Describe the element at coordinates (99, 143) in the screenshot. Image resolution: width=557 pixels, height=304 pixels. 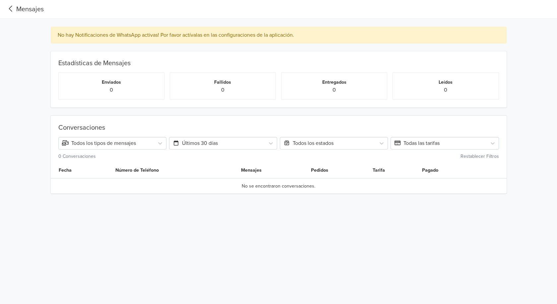
I see `span: Todos los tipos de mensajes` at that location.